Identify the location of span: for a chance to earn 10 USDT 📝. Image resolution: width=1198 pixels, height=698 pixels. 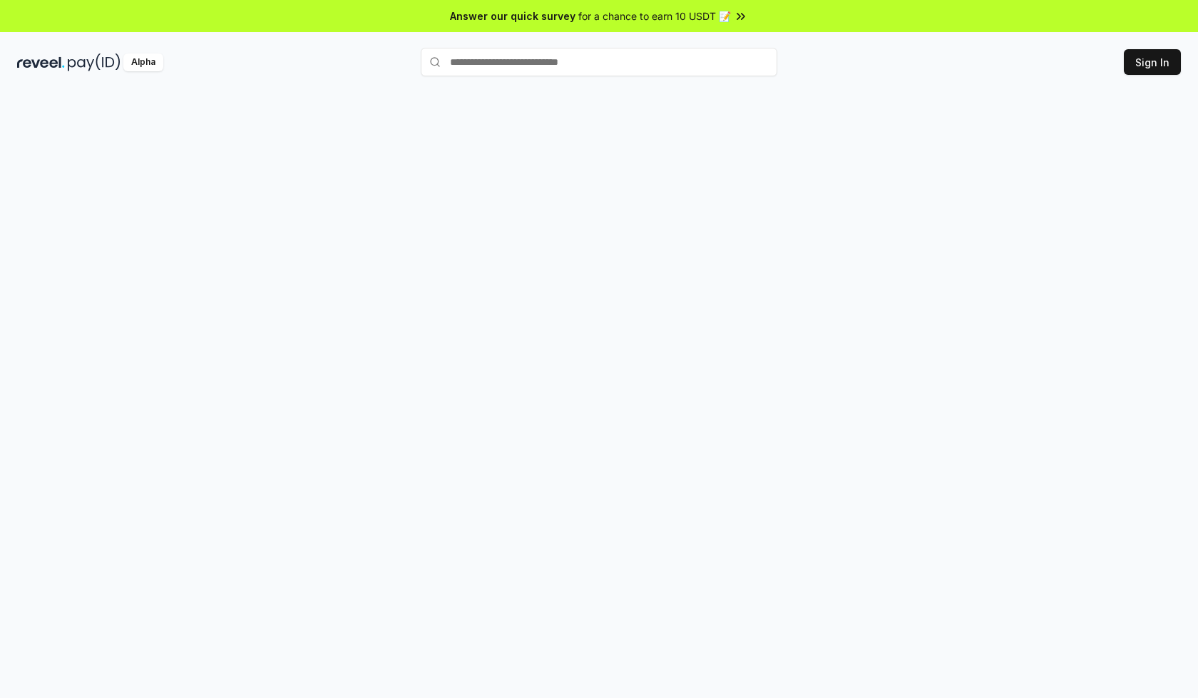
(655, 16).